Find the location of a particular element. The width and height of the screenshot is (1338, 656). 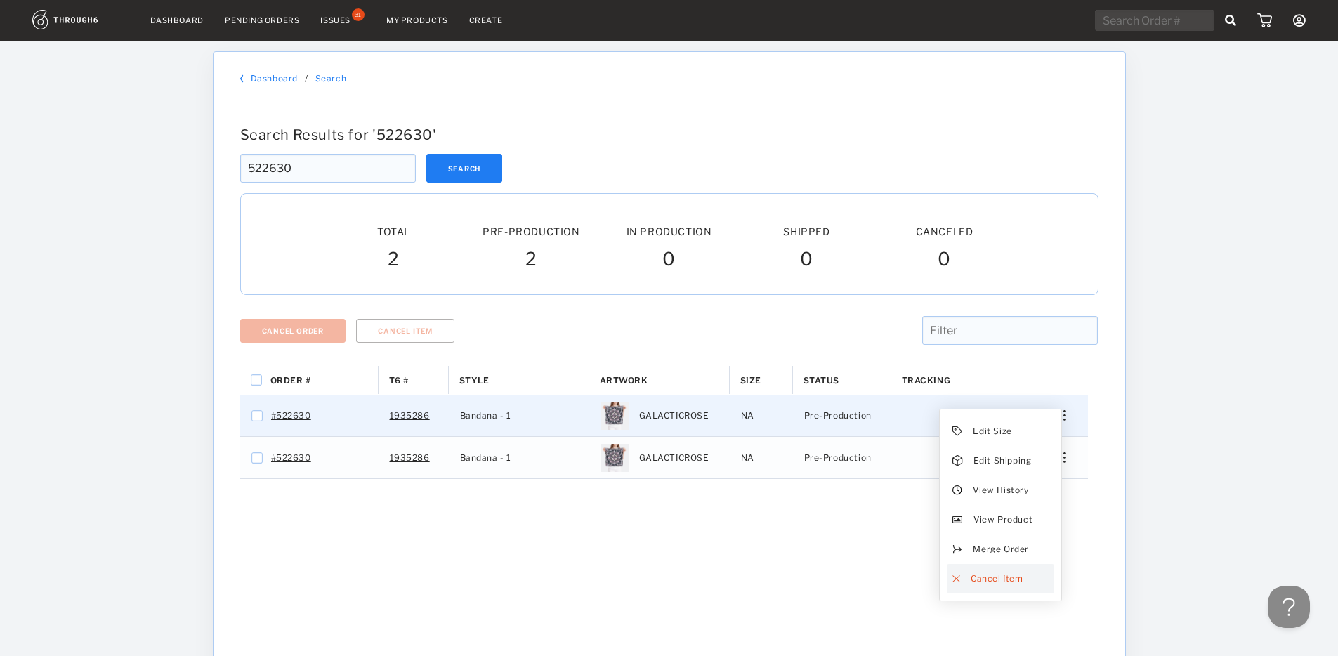

div: 31 is located at coordinates (358, 15).